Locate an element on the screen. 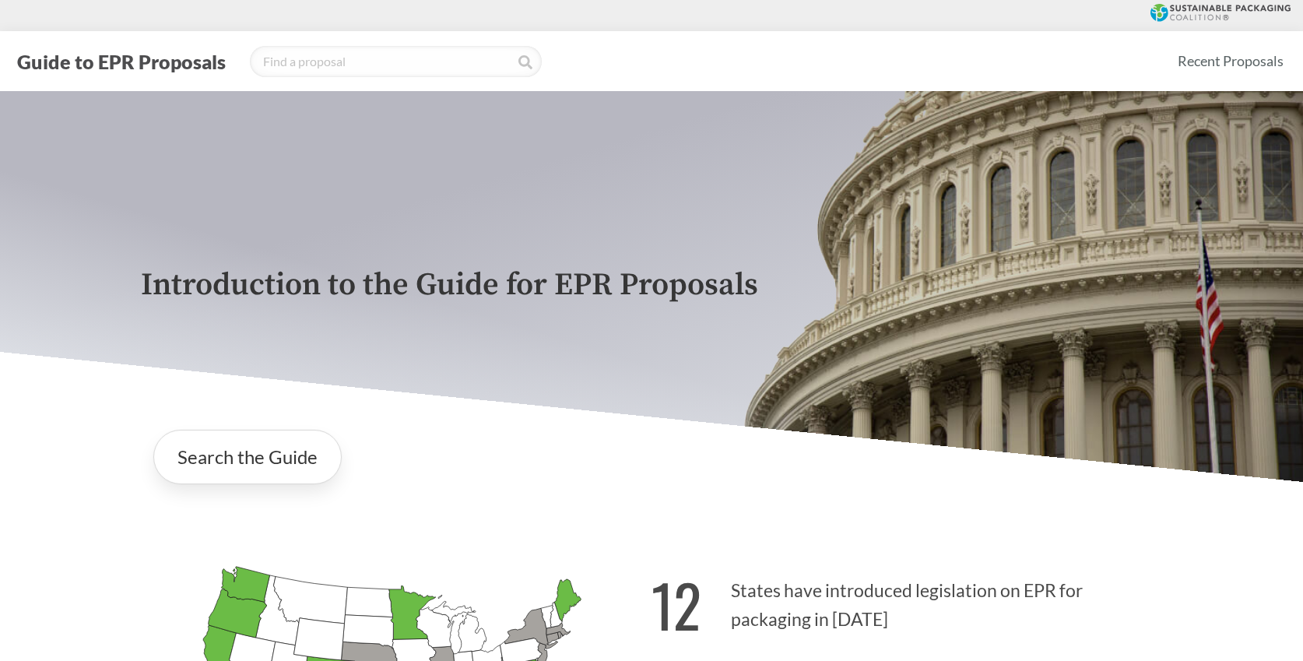  strong: 12 is located at coordinates (677, 604).